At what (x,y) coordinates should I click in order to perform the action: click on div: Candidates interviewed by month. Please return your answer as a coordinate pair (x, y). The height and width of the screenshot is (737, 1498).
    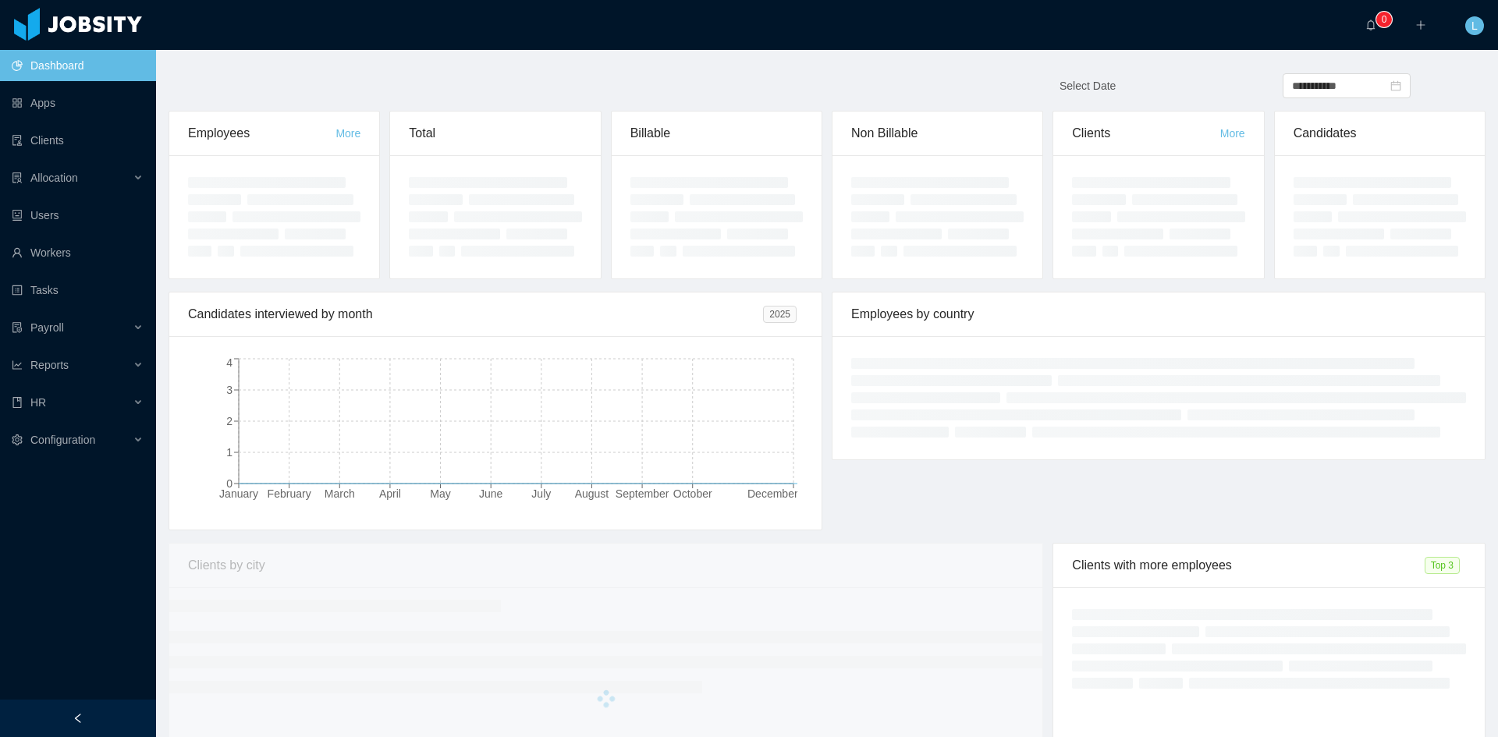
    Looking at the image, I should click on (475, 314).